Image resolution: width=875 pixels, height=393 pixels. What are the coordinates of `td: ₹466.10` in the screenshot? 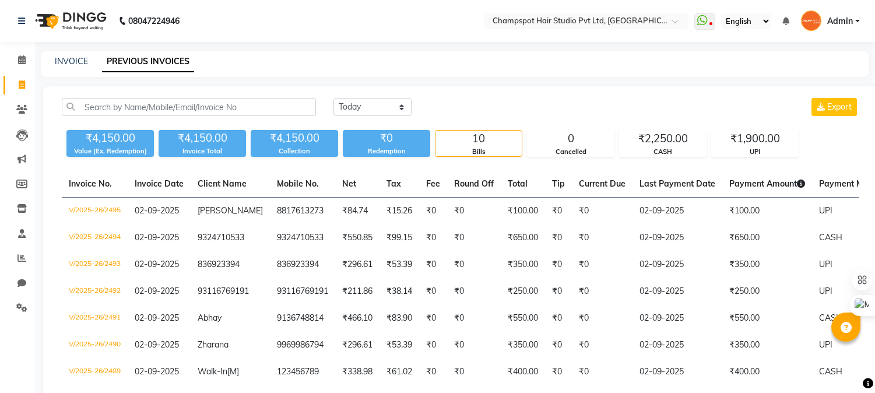 It's located at (357, 318).